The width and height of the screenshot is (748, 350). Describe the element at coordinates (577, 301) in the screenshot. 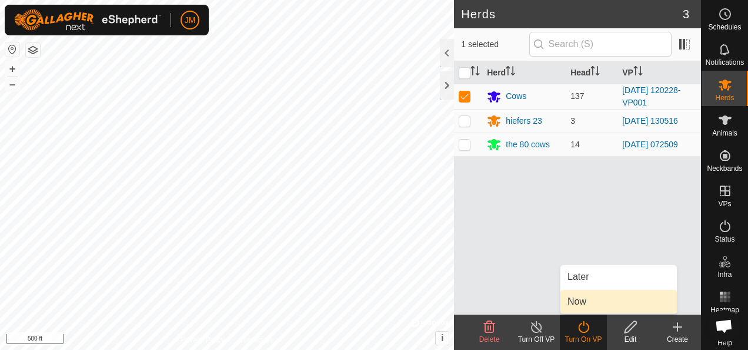

I see `span: Now` at that location.